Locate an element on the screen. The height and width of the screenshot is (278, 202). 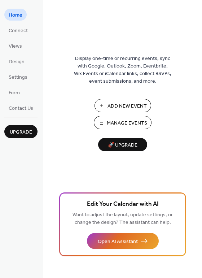
span: Add New Event is located at coordinates (127, 106).